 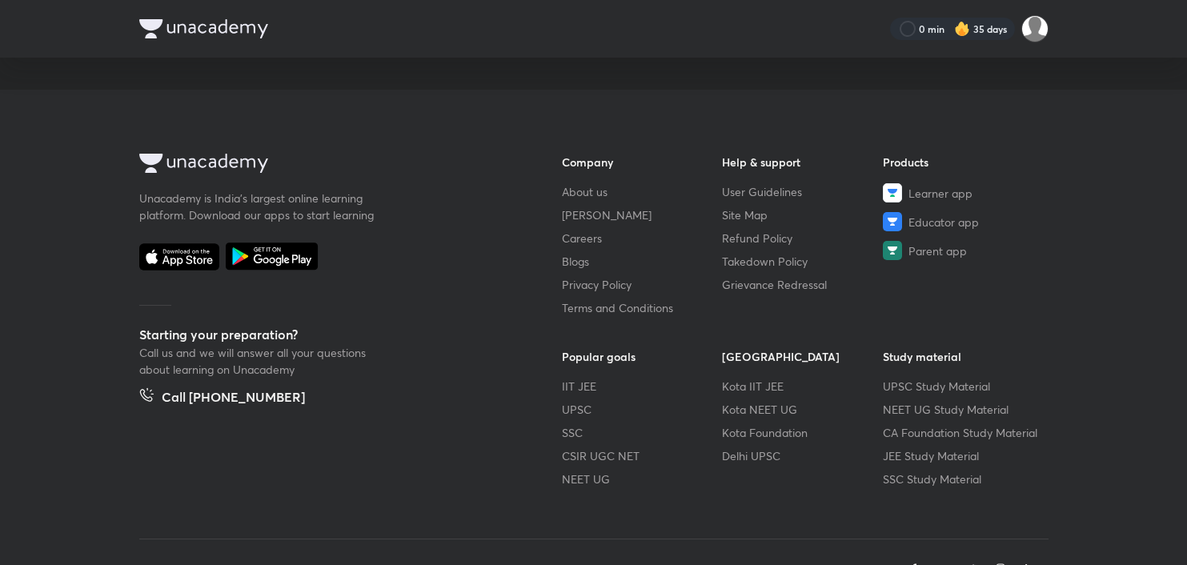 I want to click on img: Parent app, so click(x=892, y=251).